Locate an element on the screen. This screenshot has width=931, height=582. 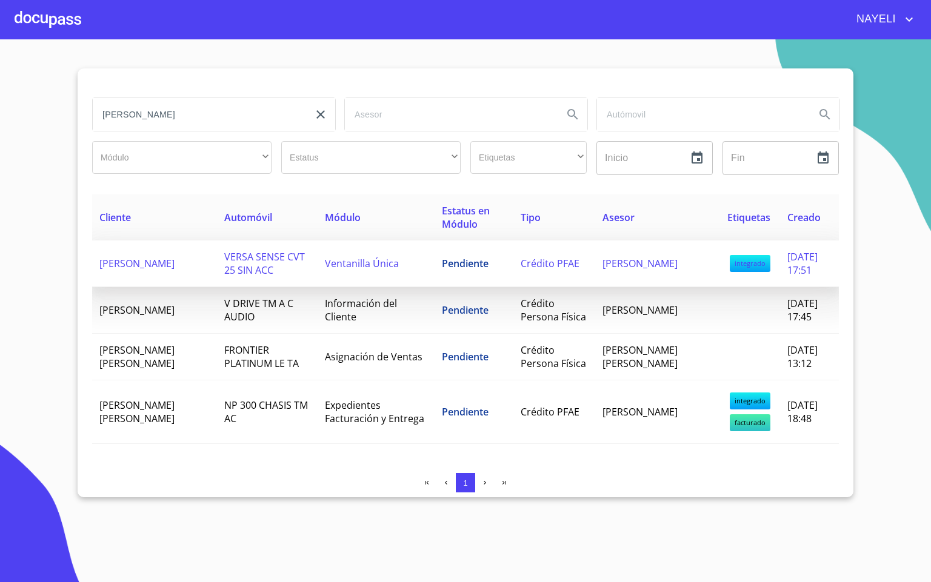
span: Información del Cliente is located at coordinates (361, 310).